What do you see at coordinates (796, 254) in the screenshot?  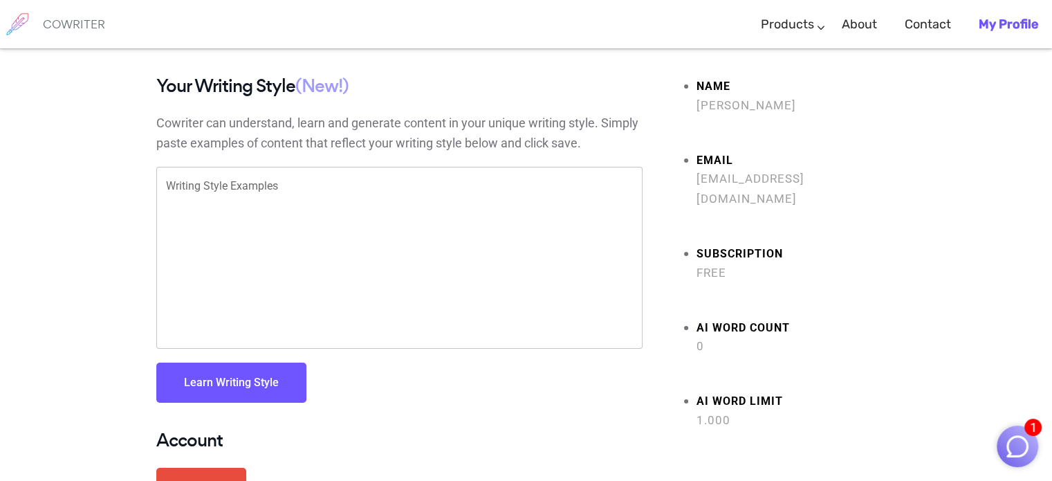 I see `strong: Subscription` at bounding box center [796, 254].